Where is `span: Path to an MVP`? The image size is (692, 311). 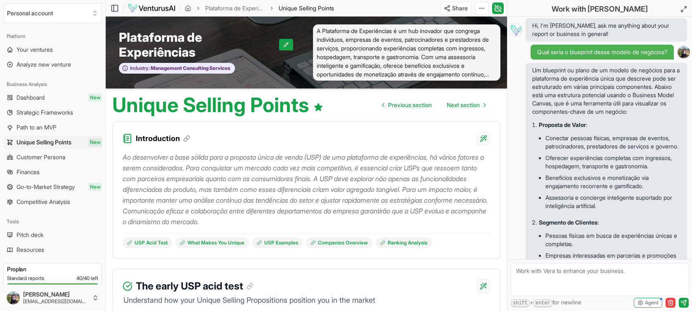 span: Path to an MVP is located at coordinates (36, 127).